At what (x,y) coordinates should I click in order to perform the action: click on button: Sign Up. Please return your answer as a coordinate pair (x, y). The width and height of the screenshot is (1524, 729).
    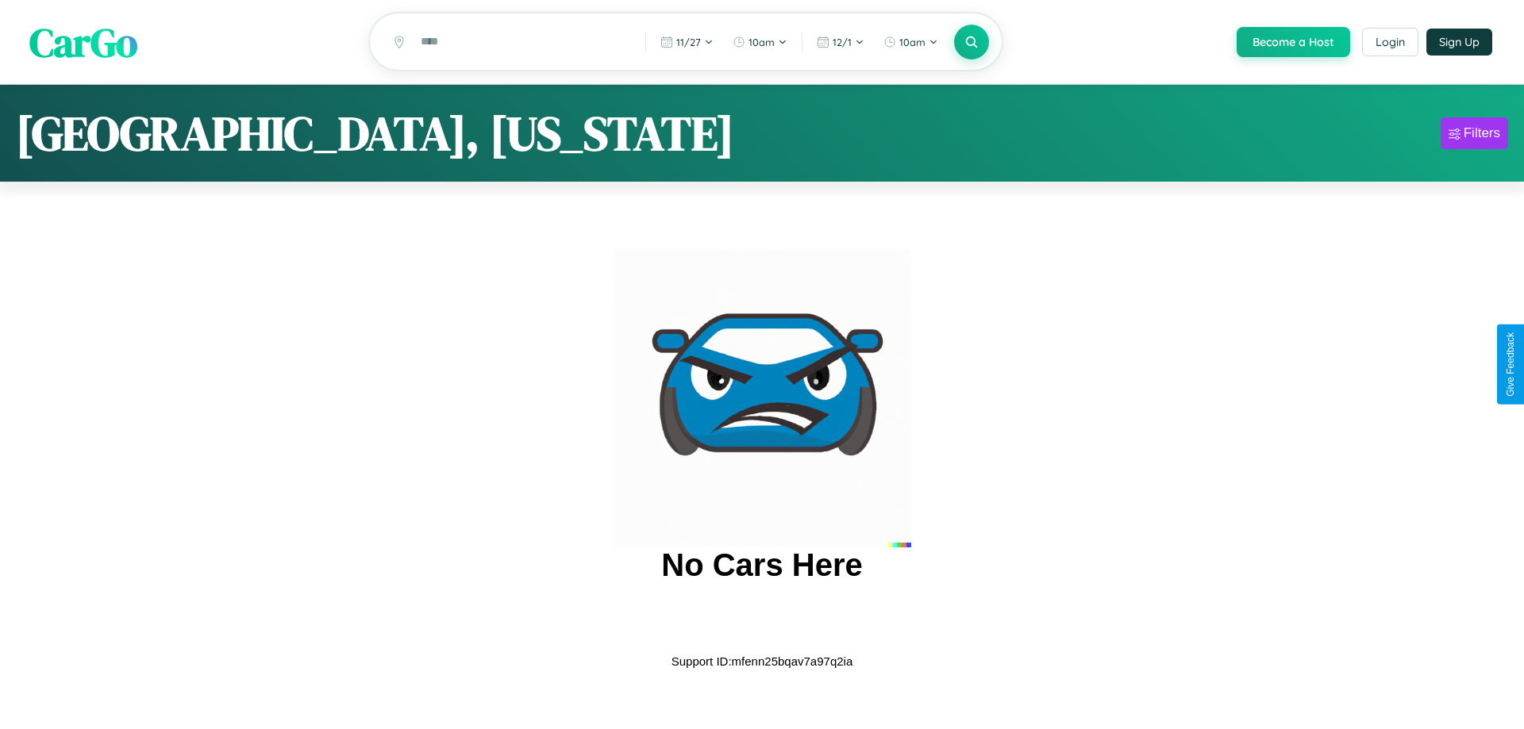
    Looking at the image, I should click on (1459, 42).